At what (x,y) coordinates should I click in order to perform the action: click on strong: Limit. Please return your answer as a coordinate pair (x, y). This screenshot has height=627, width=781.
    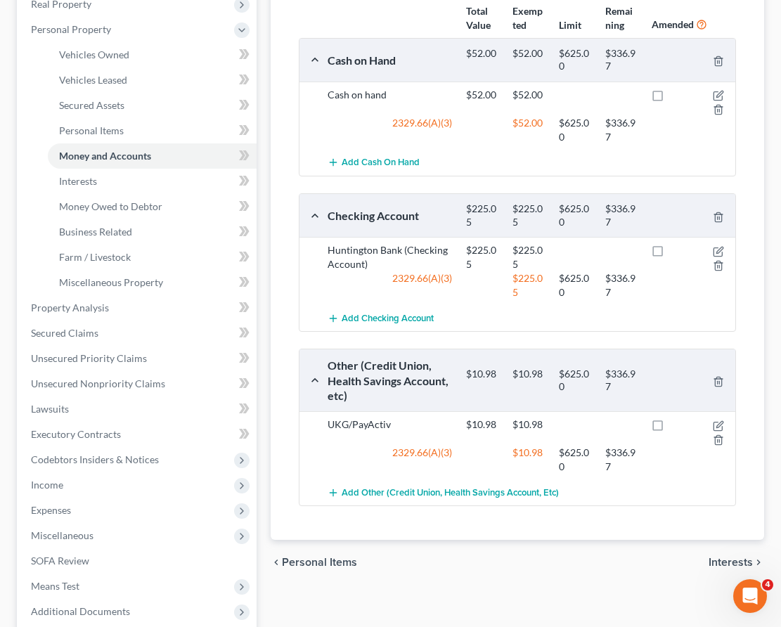
    Looking at the image, I should click on (570, 25).